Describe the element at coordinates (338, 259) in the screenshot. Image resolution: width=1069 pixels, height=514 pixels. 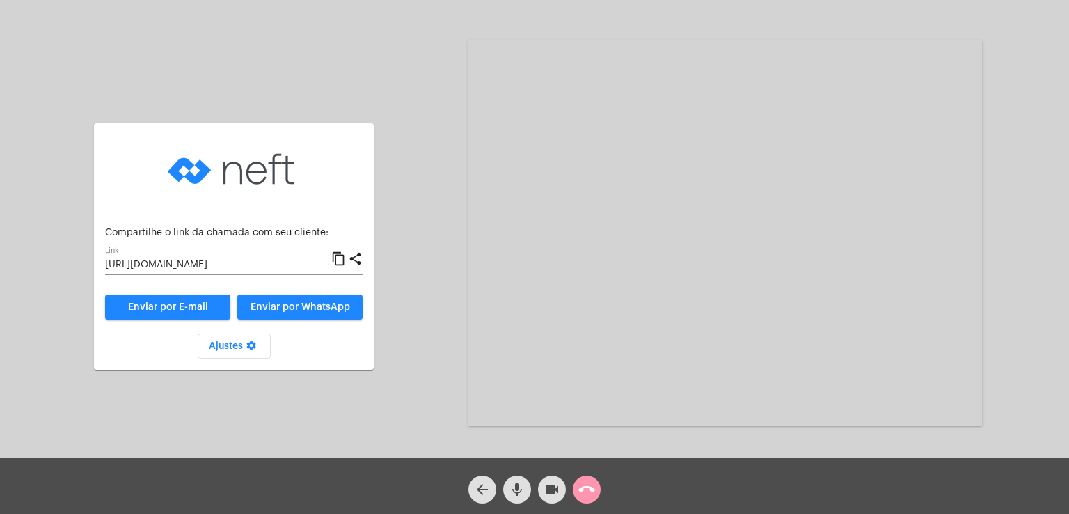
I see `mat-icon: content_copy` at that location.